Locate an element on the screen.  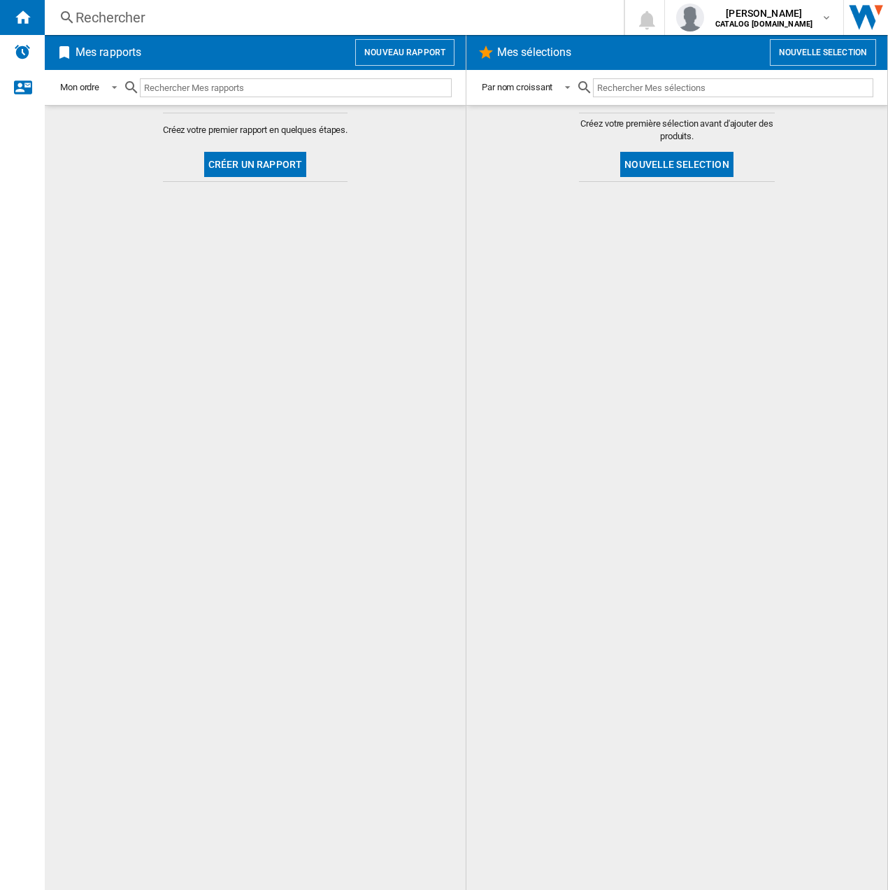
img: profile.jpg is located at coordinates (690, 17).